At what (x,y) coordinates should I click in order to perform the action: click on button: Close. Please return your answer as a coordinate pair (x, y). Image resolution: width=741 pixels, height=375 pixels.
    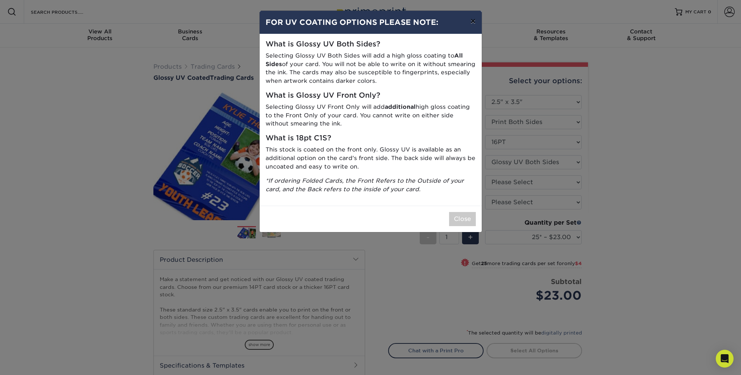
    Looking at the image, I should click on (462, 219).